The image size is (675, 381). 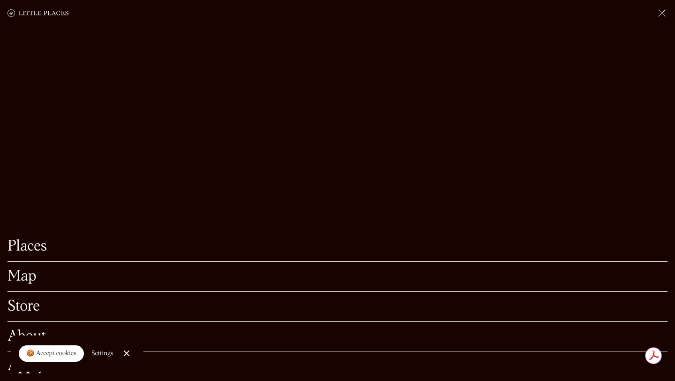 What do you see at coordinates (338, 336) in the screenshot?
I see `a: About` at bounding box center [338, 336].